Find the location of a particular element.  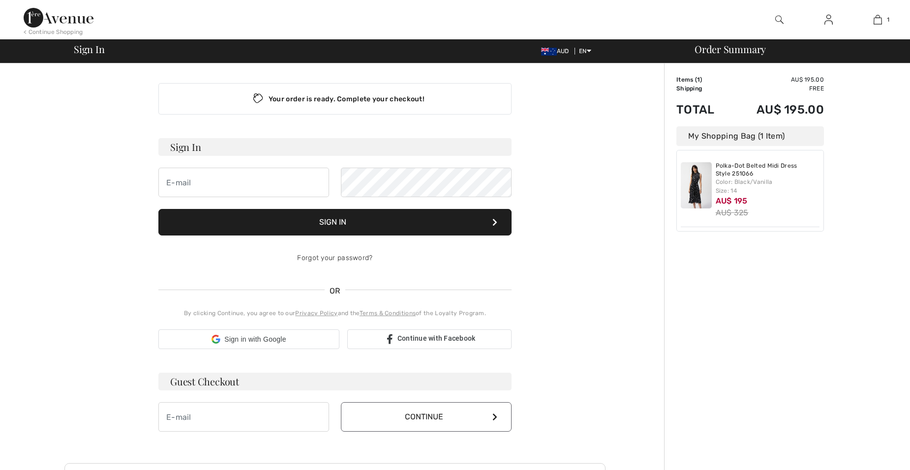

span: OR is located at coordinates (335, 291).